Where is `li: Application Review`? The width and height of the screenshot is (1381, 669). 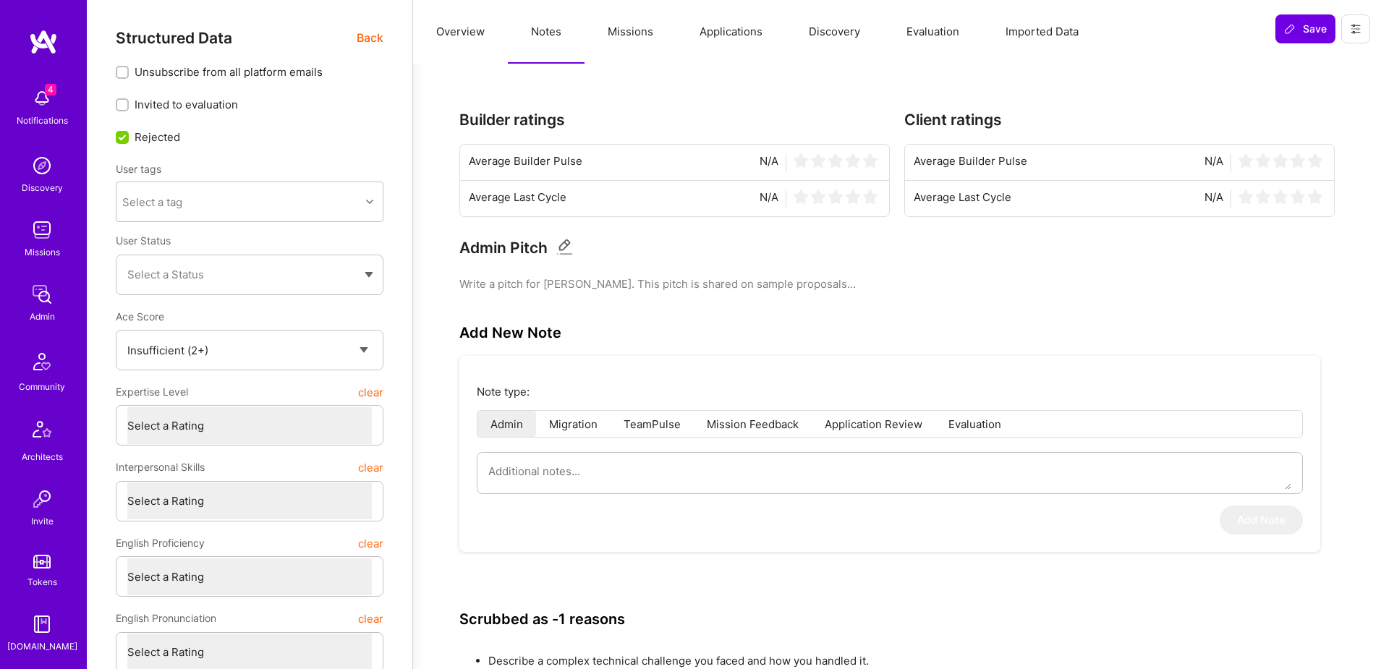
li: Application Review is located at coordinates (873, 424).